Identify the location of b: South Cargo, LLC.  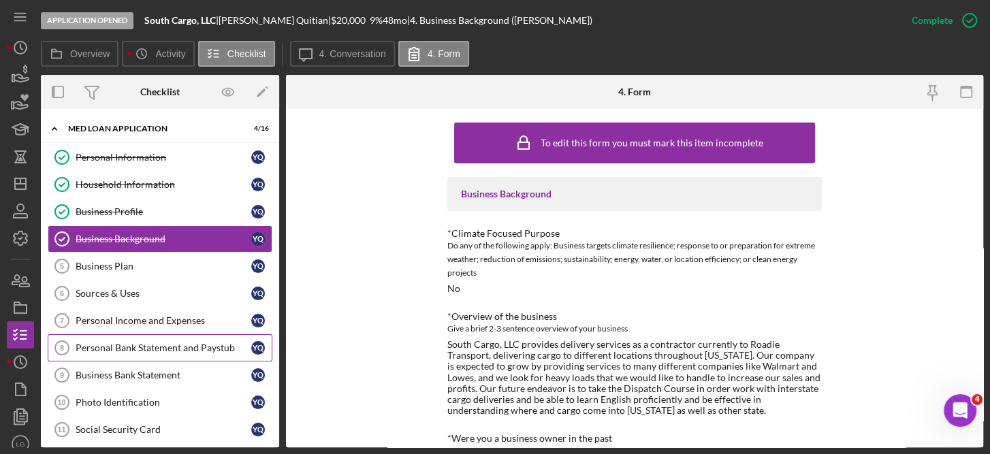
(180, 20).